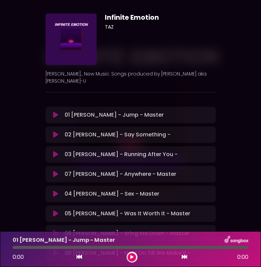 The width and height of the screenshot is (261, 267). I want to click on img: IcwQz5fkR8S13jmypdGW, so click(71, 39).